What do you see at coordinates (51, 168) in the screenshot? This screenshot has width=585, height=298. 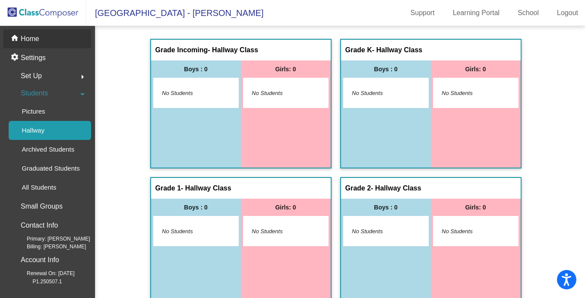 I see `p: Graduated Students` at bounding box center [51, 168].